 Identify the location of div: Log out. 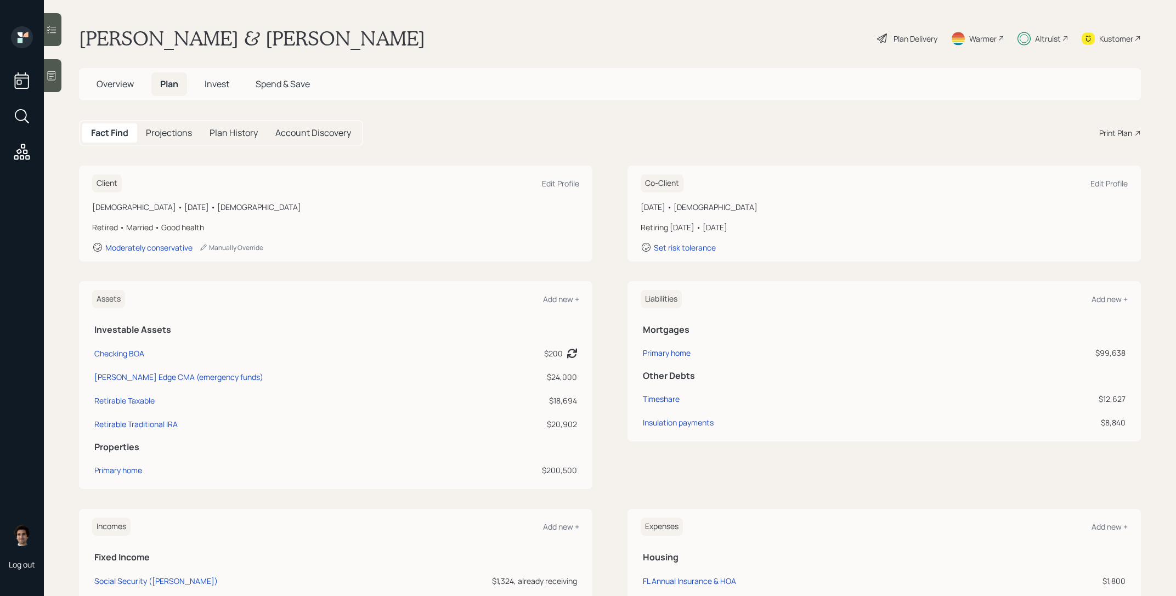
(22, 564).